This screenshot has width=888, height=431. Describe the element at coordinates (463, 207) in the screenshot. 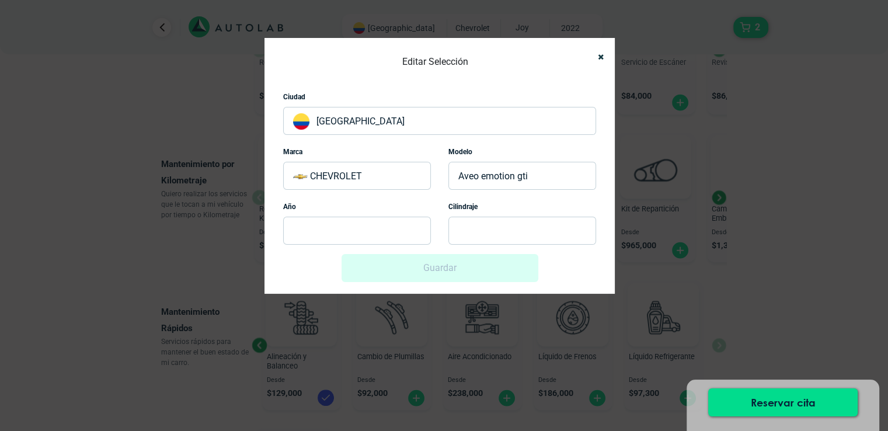

I see `label: Cilindraje` at that location.